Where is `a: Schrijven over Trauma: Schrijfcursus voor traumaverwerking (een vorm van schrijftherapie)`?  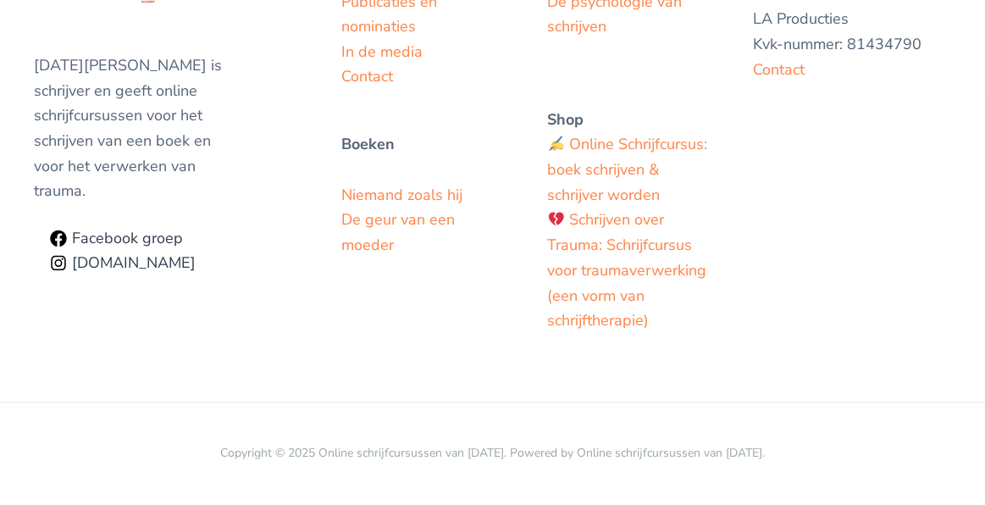
a: Schrijven over Trauma: Schrijfcursus voor traumaverwerking (een vorm van schrijftherapie) is located at coordinates (628, 270).